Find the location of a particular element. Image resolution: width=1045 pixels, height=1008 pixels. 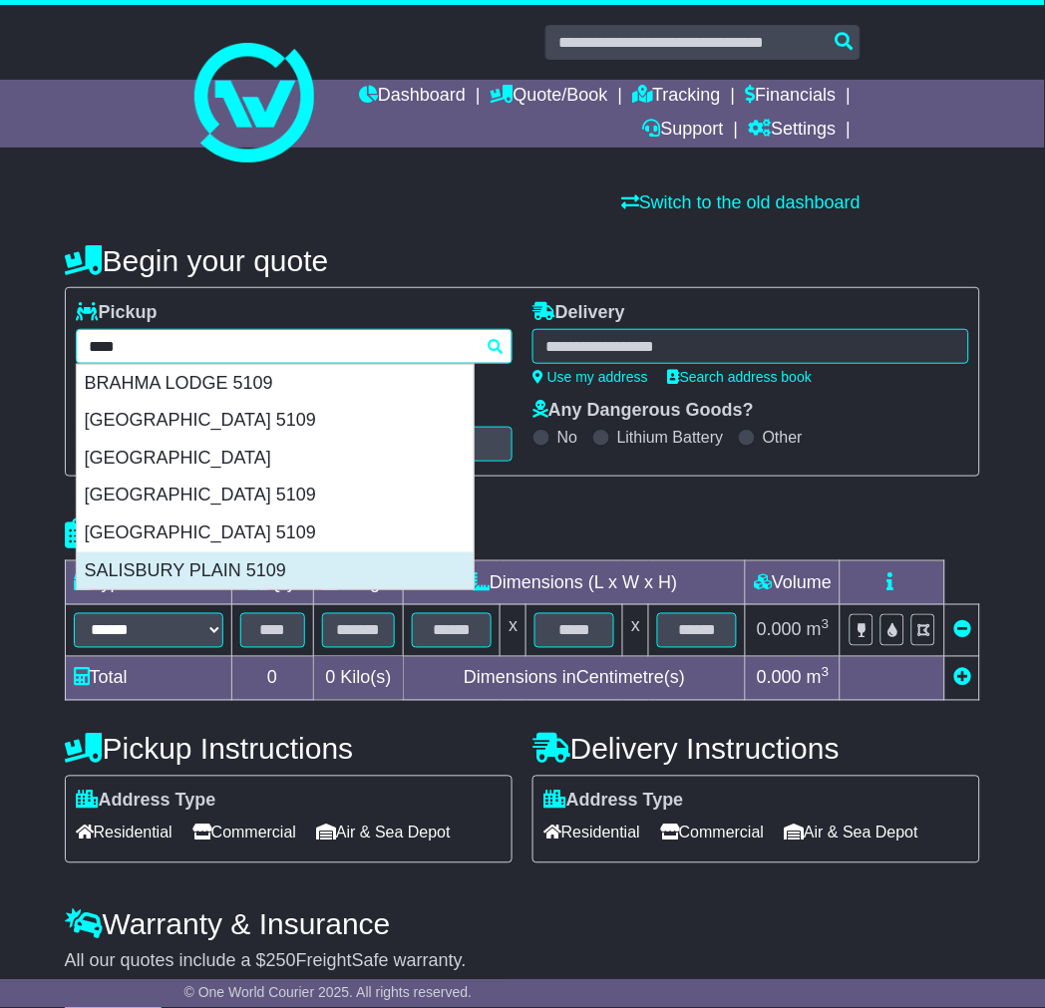

div: SALISBURY PLAIN 5109 is located at coordinates (275, 571).